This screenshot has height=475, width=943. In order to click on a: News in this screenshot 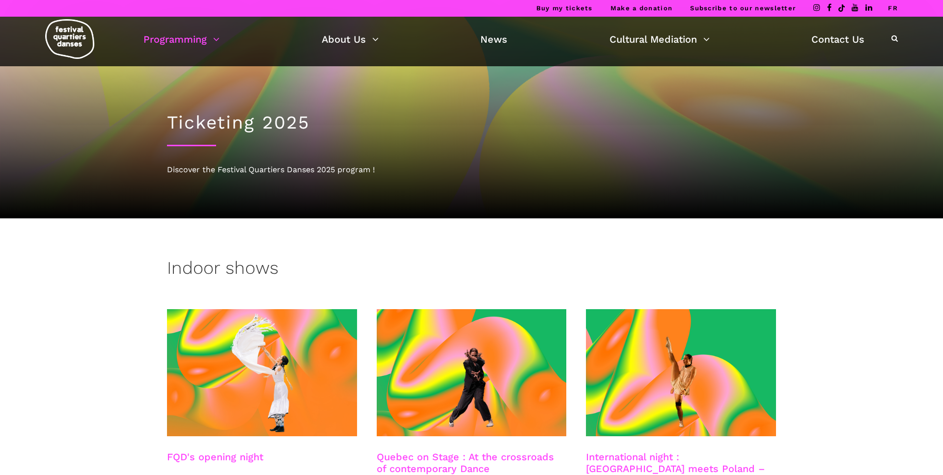, I will do `click(493, 39)`.